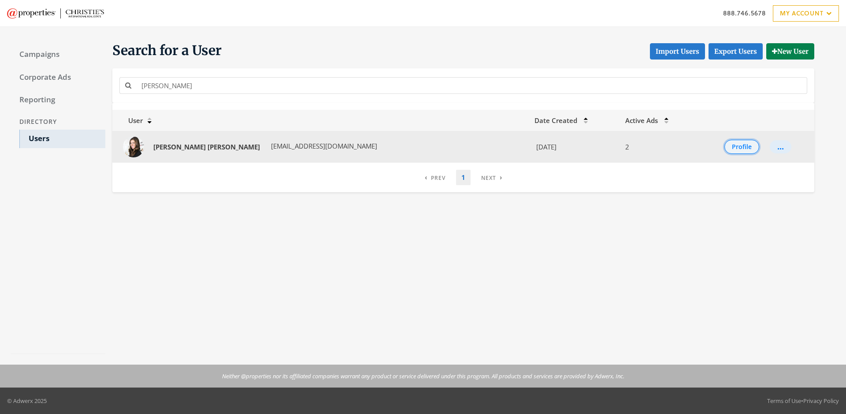  What do you see at coordinates (641, 120) in the screenshot?
I see `span: Active Ads` at bounding box center [641, 120].